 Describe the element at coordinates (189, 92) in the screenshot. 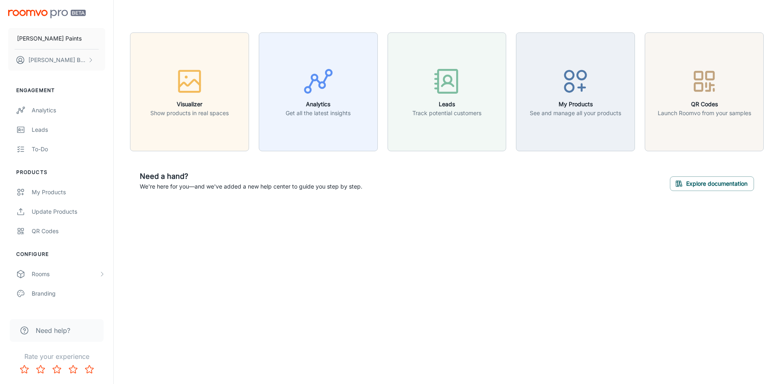

I see `button: VisualizerShow products in real spaces` at that location.